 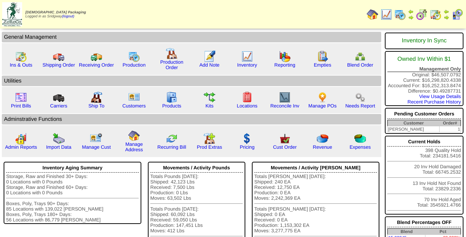 I want to click on div: 398 Quality Hold Total: 234181.5416 20 Inv Hold Damaged Total: 66745.2532 13 Inv Hold Not Found T..., so click(x=424, y=175).